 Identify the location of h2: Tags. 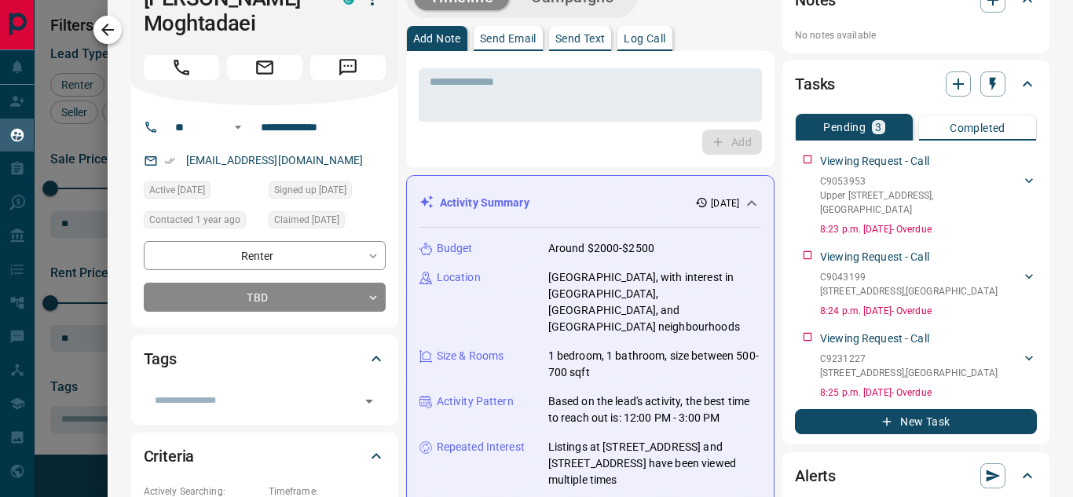
(160, 359).